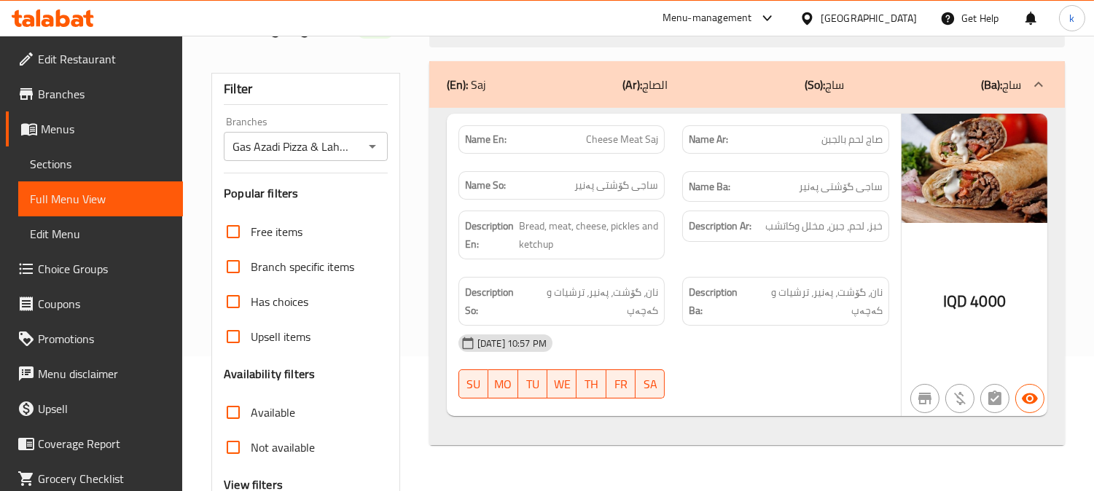  What do you see at coordinates (960, 399) in the screenshot?
I see `button: Purchased item` at bounding box center [960, 399].